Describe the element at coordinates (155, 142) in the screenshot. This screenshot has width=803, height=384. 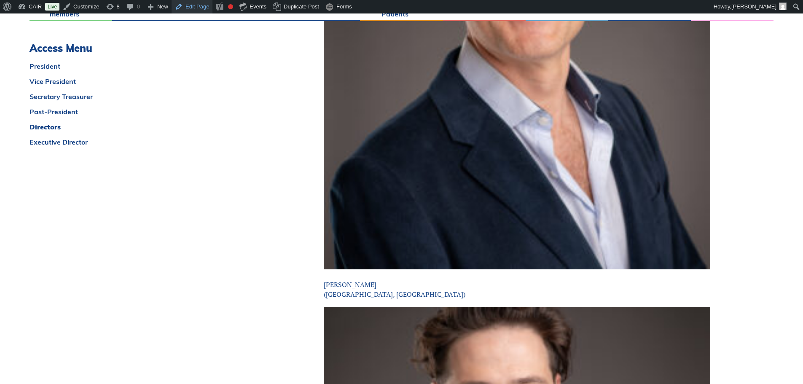
I see `a: Executive Director` at that location.